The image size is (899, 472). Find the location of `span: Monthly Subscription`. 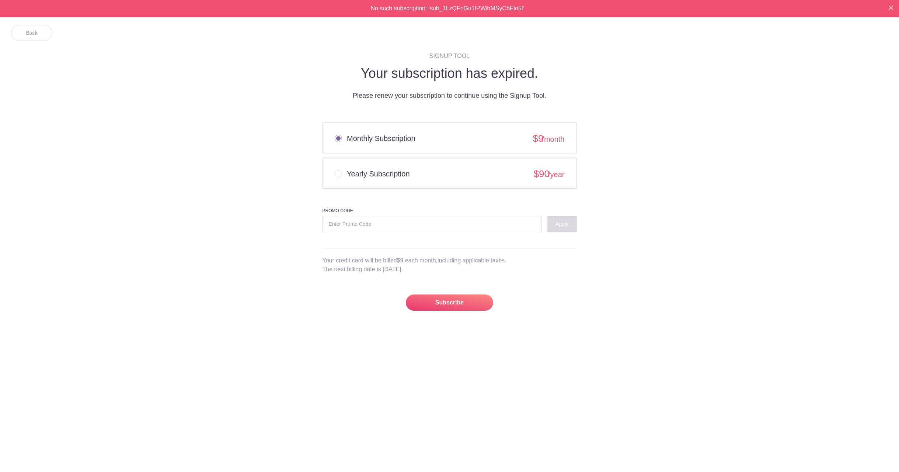

span: Monthly Subscription is located at coordinates (381, 138).